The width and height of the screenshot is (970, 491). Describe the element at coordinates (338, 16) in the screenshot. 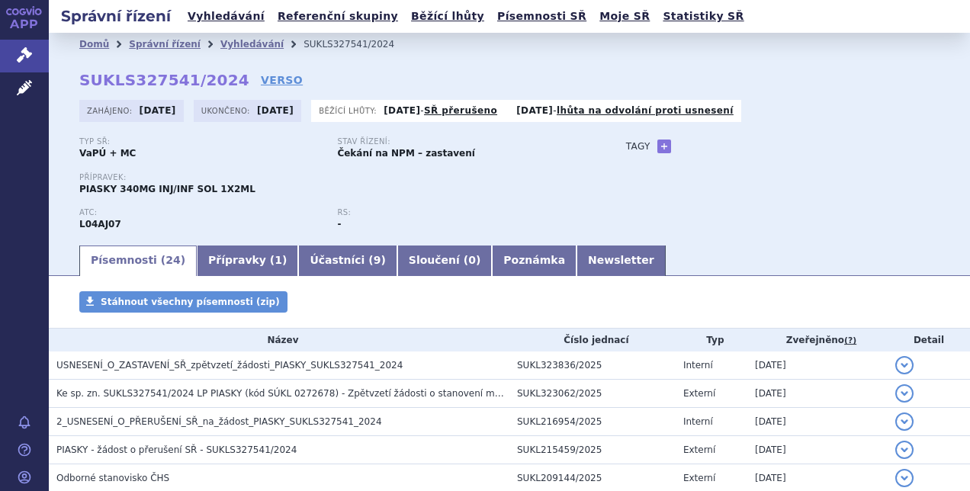

I see `a: Referenční skupiny` at that location.